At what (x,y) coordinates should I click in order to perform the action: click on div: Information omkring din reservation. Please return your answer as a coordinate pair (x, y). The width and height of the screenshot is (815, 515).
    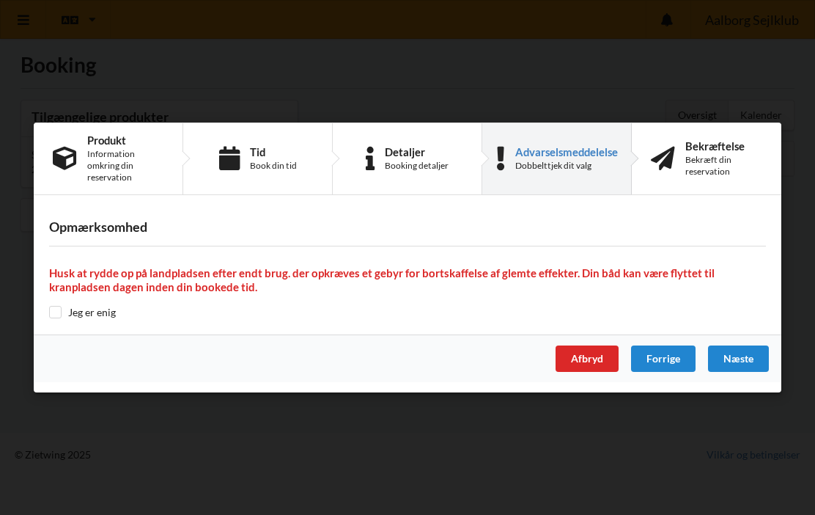
    Looking at the image, I should click on (125, 166).